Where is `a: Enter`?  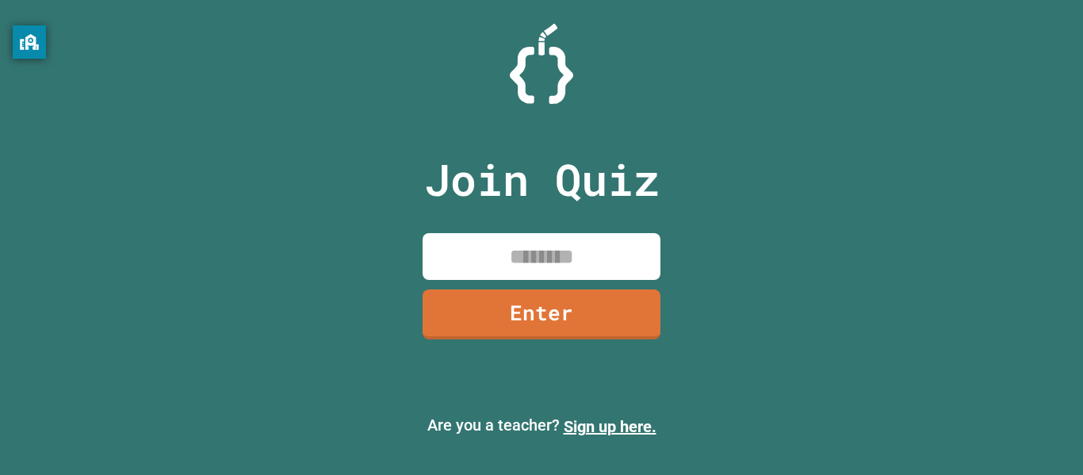
a: Enter is located at coordinates (541, 314).